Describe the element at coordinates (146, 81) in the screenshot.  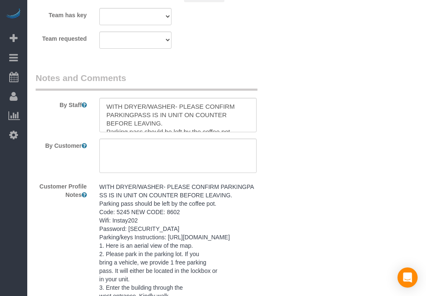
I see `legend: Notes and Comments` at that location.